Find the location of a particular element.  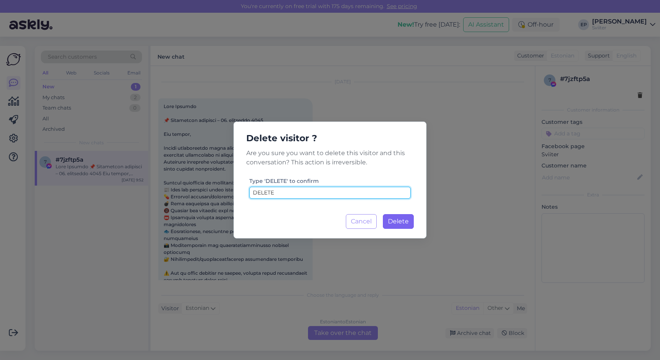

button: Cancel is located at coordinates (361, 221).